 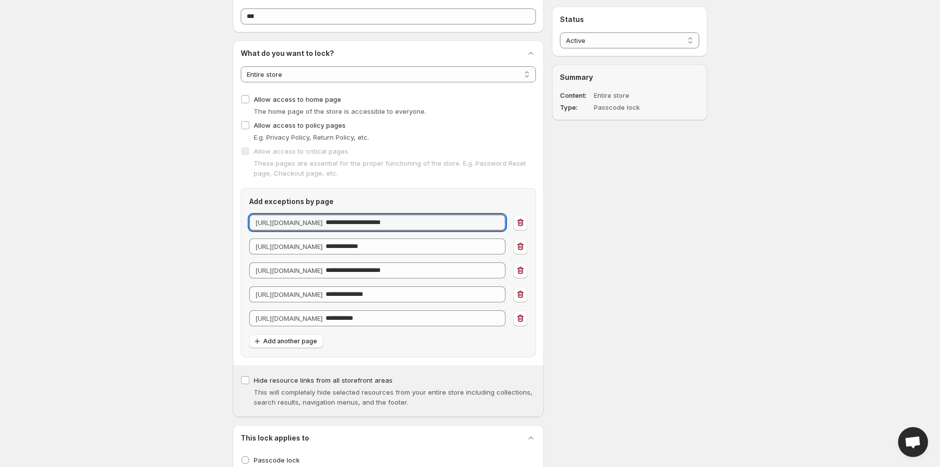 I want to click on span: Allow access to home page, so click(x=297, y=99).